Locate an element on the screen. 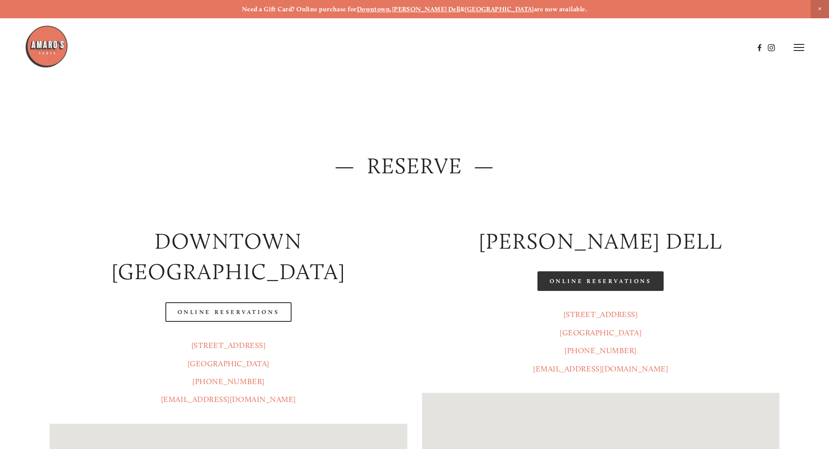 This screenshot has height=449, width=829. strong: Downtown is located at coordinates (374, 9).